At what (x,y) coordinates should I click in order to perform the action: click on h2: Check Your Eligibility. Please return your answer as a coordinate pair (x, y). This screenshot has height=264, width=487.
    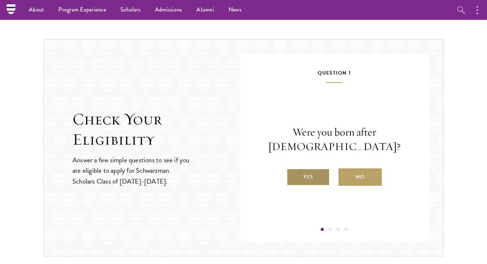
    Looking at the image, I should click on (156, 129).